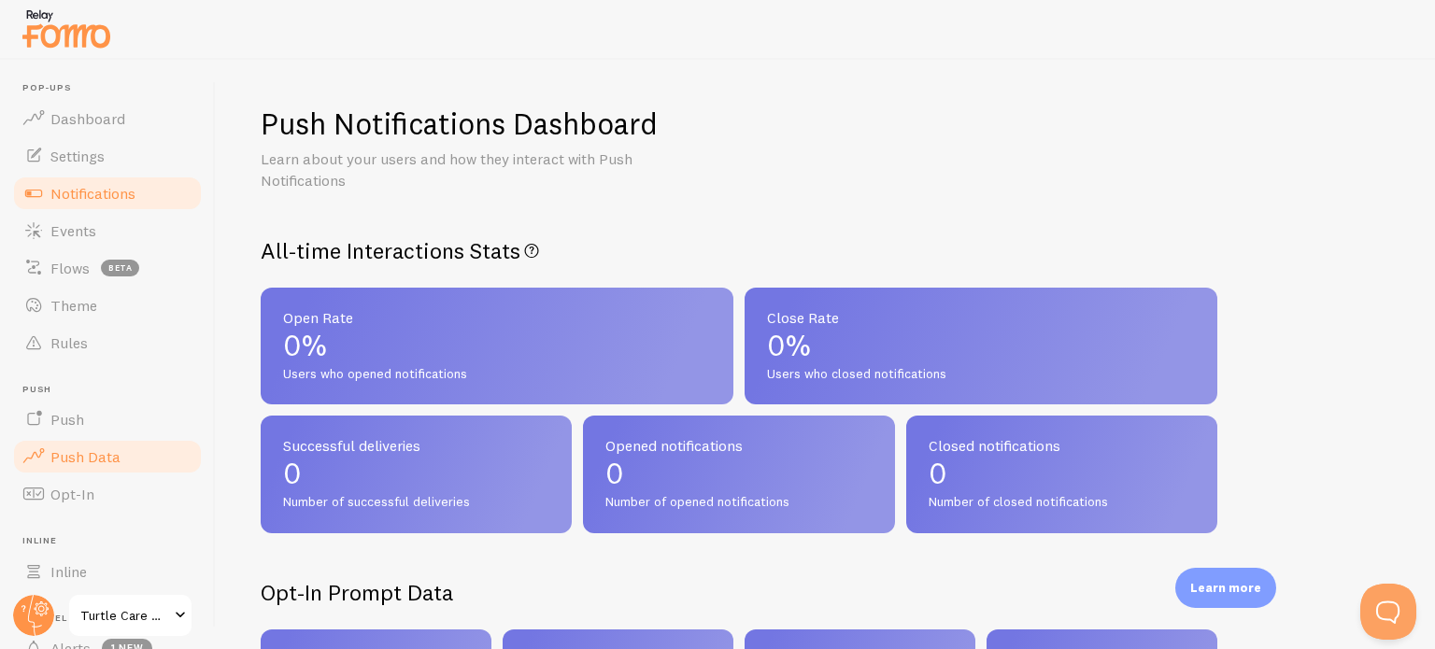  What do you see at coordinates (107, 572) in the screenshot?
I see `a: Inline` at bounding box center [107, 572].